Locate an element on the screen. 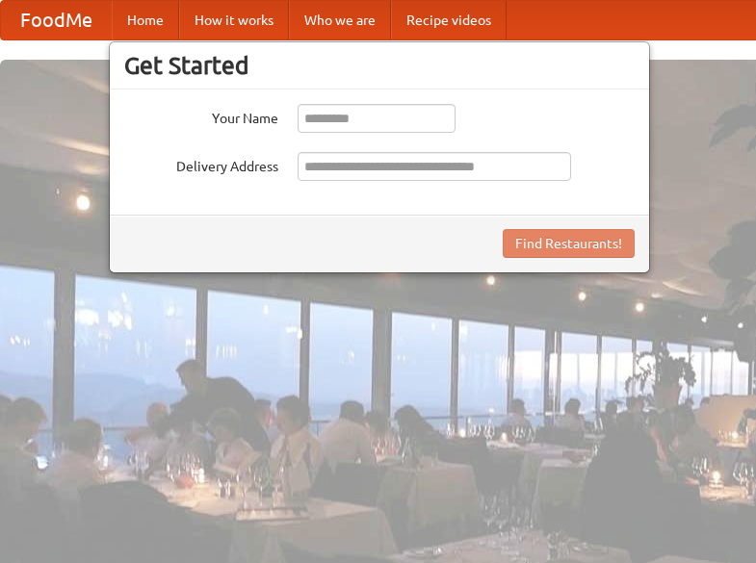  label: Delivery Address is located at coordinates (201, 164).